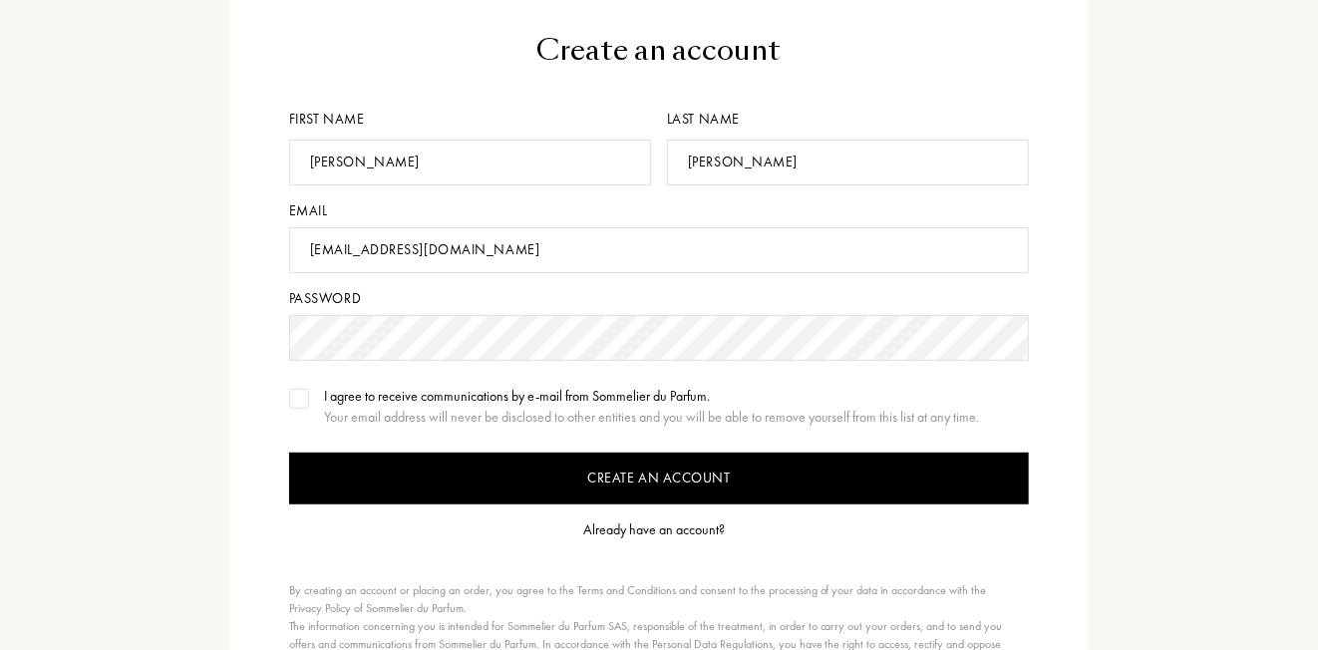  I want to click on div: Last name, so click(848, 119).